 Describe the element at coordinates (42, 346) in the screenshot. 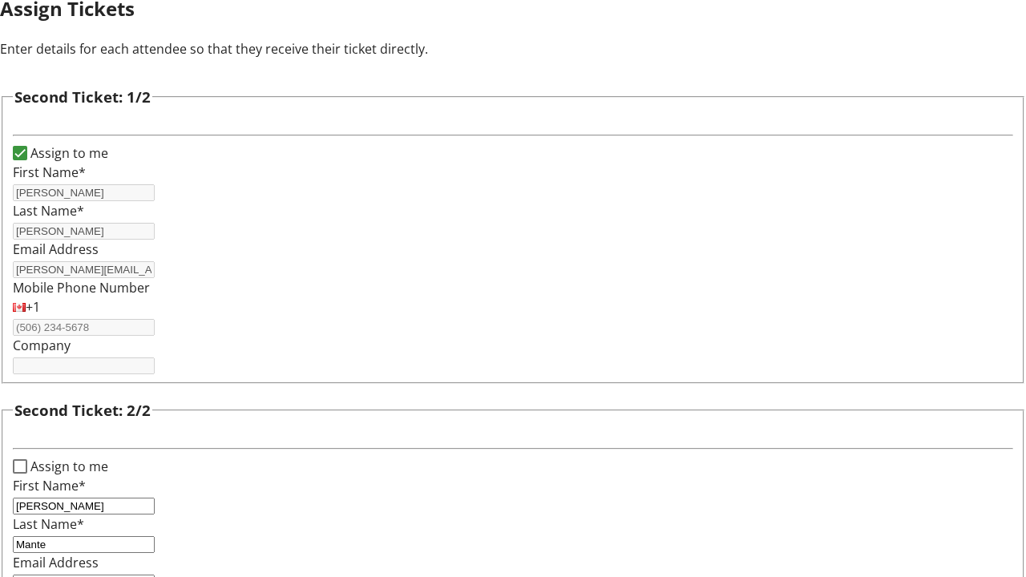

I see `label: Company` at that location.